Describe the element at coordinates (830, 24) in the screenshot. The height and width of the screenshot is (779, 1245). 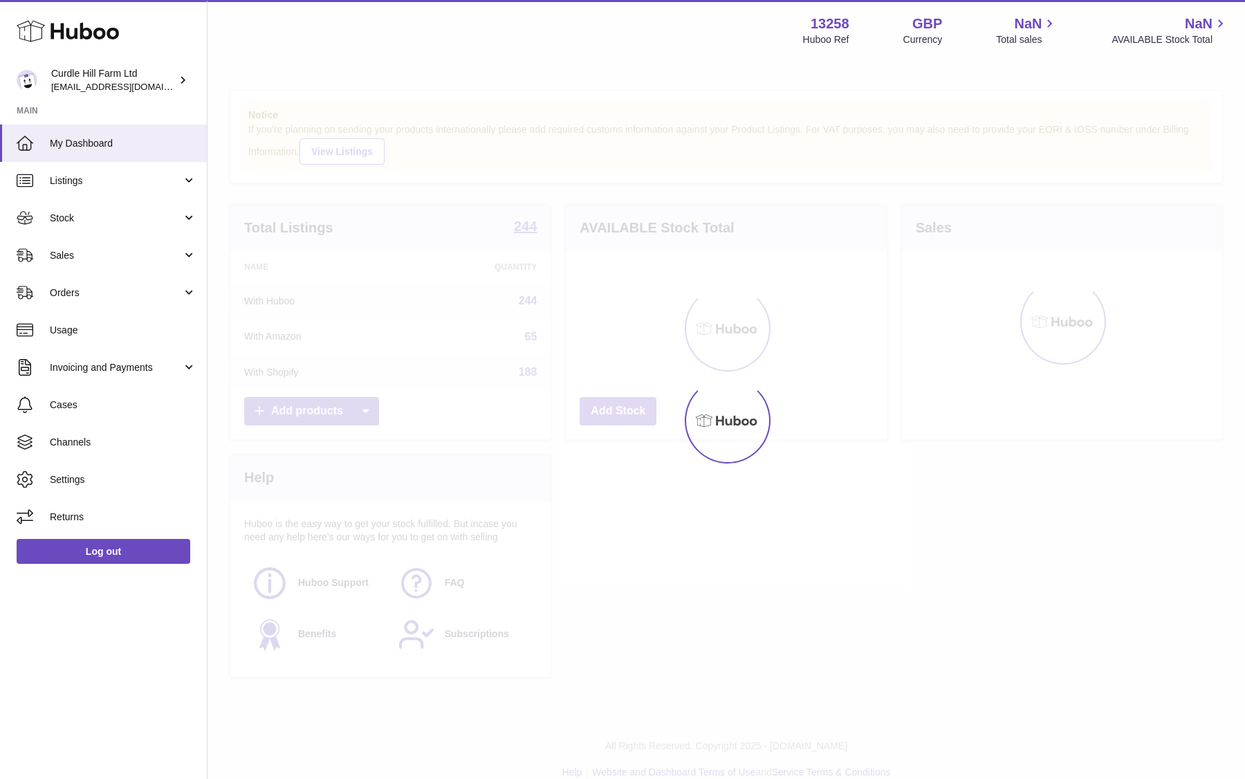
I see `strong: 13258` at that location.